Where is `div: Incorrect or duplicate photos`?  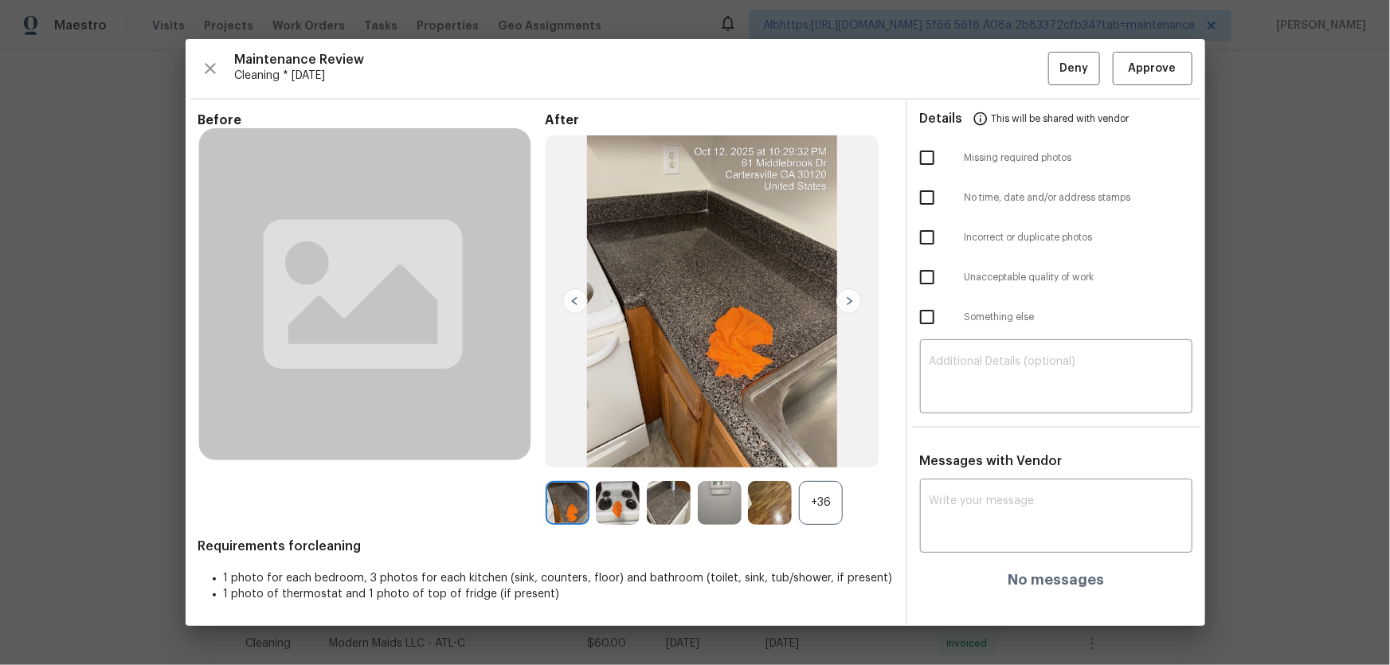 div: Incorrect or duplicate photos is located at coordinates (1056, 237).